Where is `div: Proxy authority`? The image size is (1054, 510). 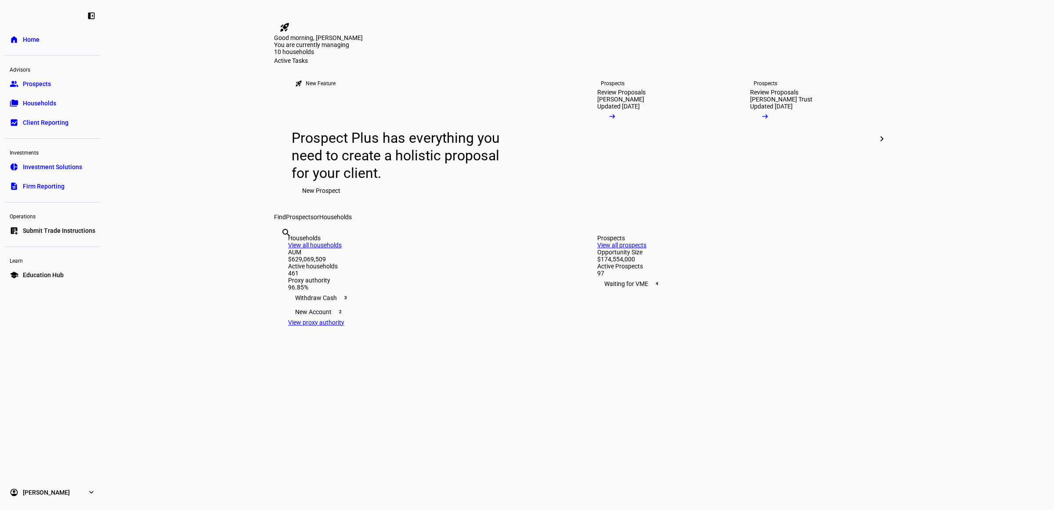
div: Proxy authority is located at coordinates (425, 280).